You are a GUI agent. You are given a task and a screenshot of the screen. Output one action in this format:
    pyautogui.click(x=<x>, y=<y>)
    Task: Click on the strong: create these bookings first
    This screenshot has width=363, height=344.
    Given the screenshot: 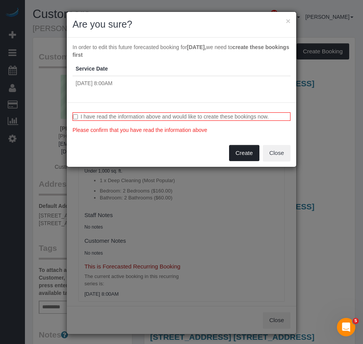 What is the action you would take?
    pyautogui.click(x=181, y=51)
    